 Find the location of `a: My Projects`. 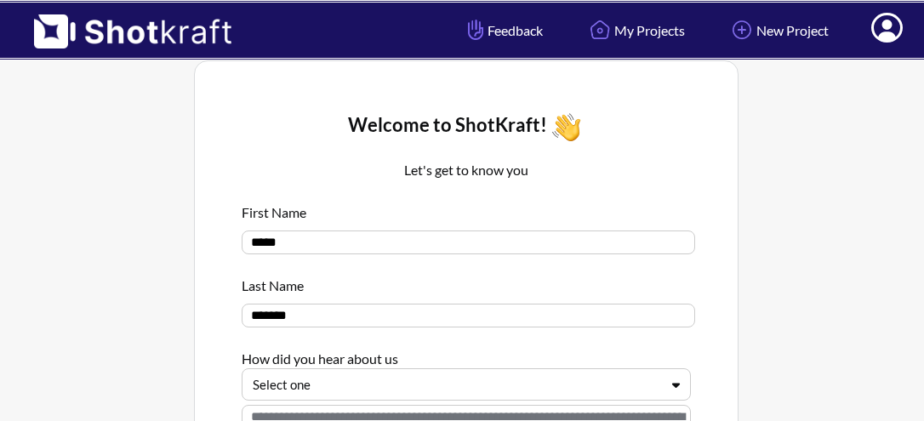

a: My Projects is located at coordinates (634, 30).